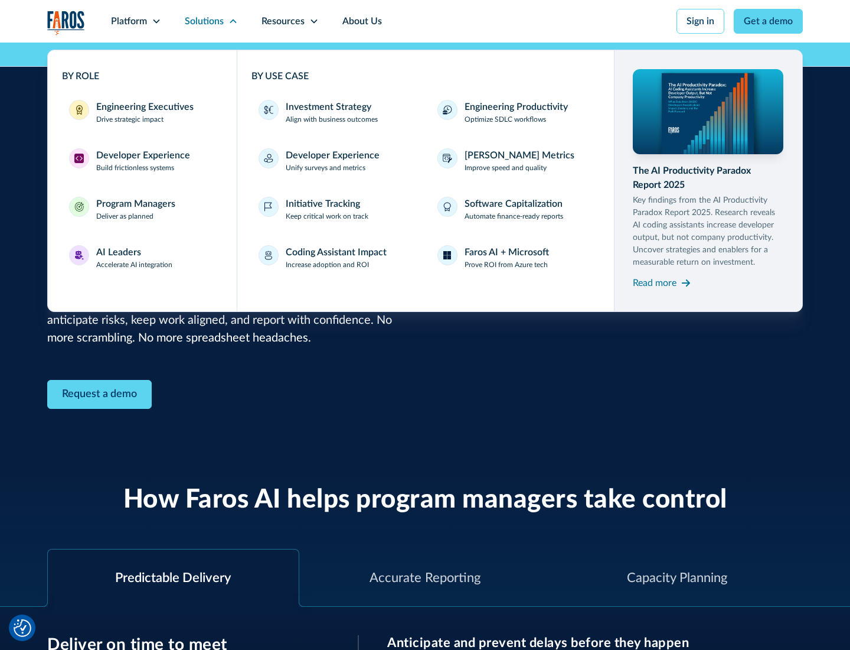 This screenshot has height=650, width=850. What do you see at coordinates (425, 177) in the screenshot?
I see `nav: Solutions` at bounding box center [425, 177].